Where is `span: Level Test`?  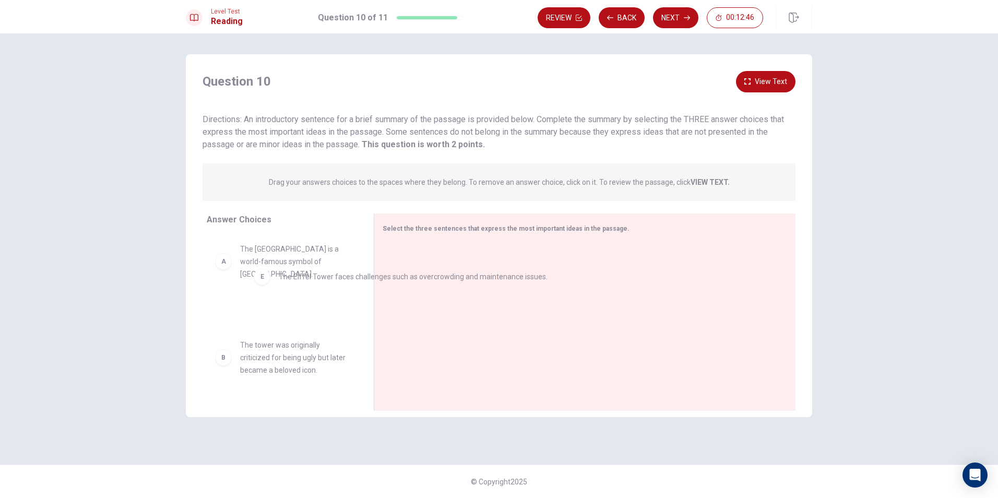
span: Level Test is located at coordinates (227, 11).